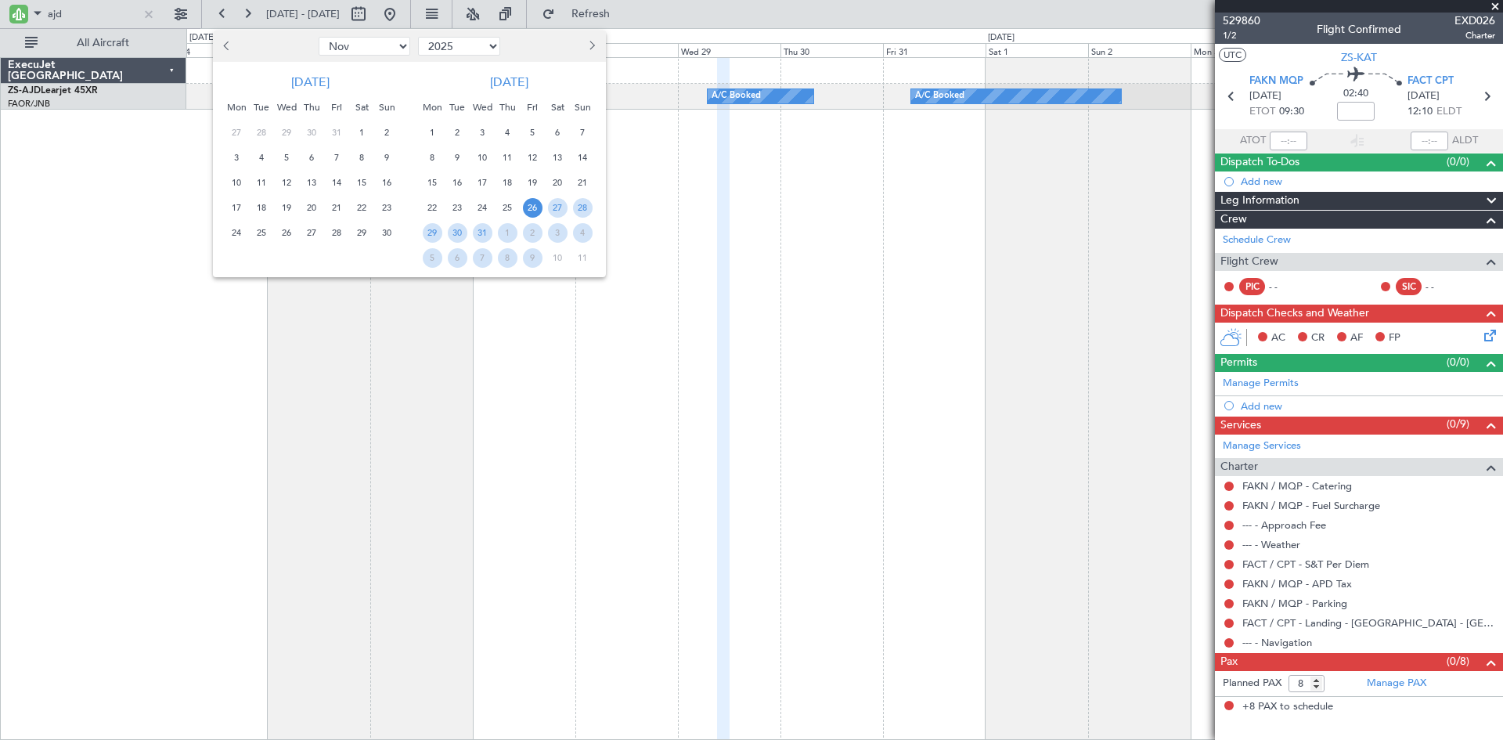 The width and height of the screenshot is (1503, 740). Describe the element at coordinates (507, 157) in the screenshot. I see `span: 11` at that location.